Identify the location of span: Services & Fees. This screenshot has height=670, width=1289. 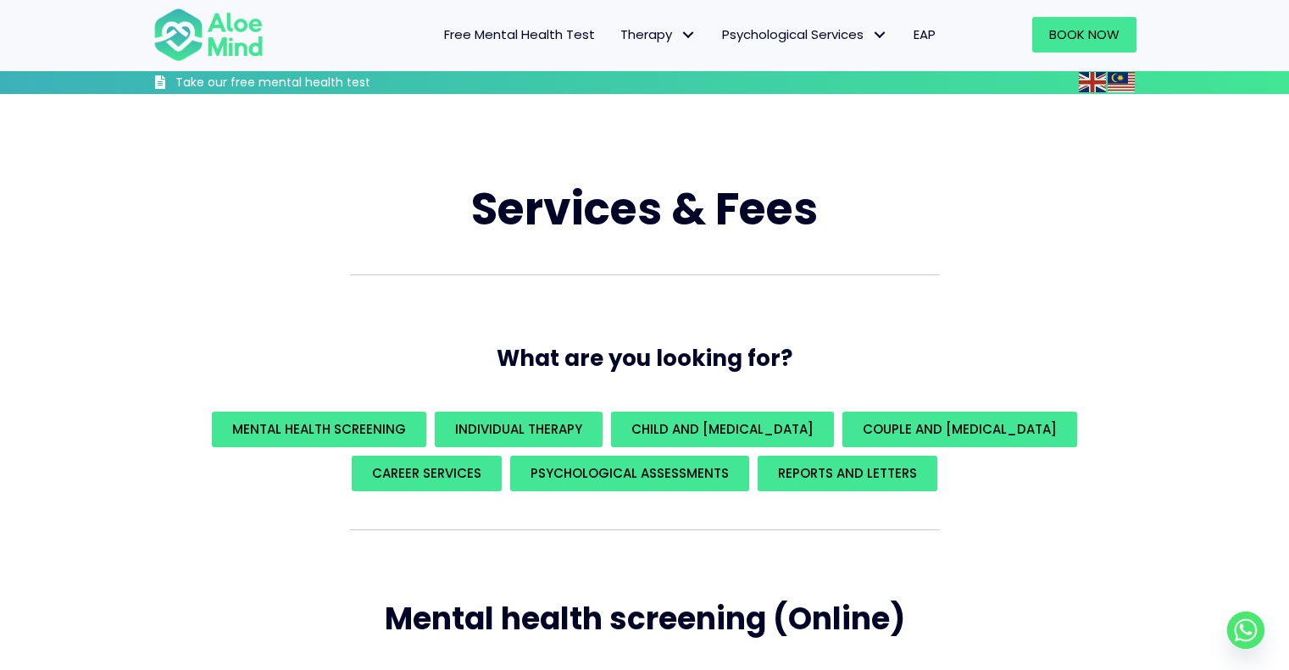
(644, 208).